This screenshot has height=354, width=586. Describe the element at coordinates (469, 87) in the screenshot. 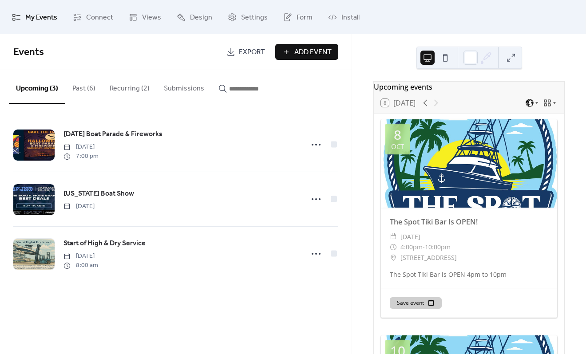

I see `div: Upcoming events` at that location.